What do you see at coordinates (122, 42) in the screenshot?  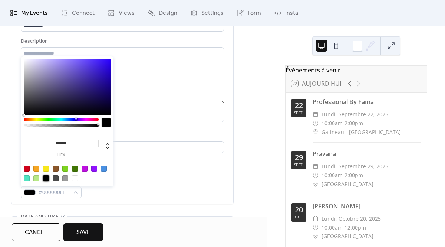 I see `div: Description` at bounding box center [122, 42].